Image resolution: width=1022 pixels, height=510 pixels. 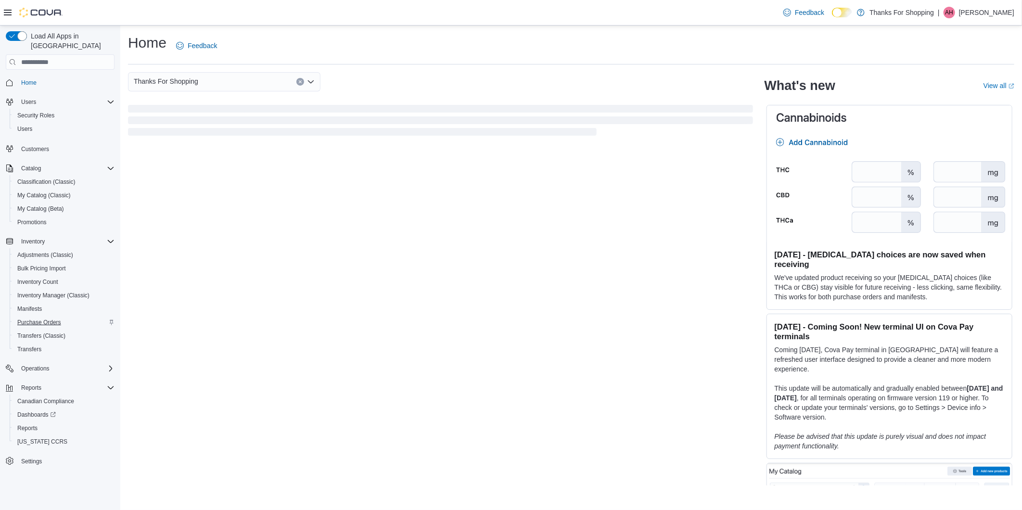 I want to click on span: Thanks For Shopping, so click(x=166, y=81).